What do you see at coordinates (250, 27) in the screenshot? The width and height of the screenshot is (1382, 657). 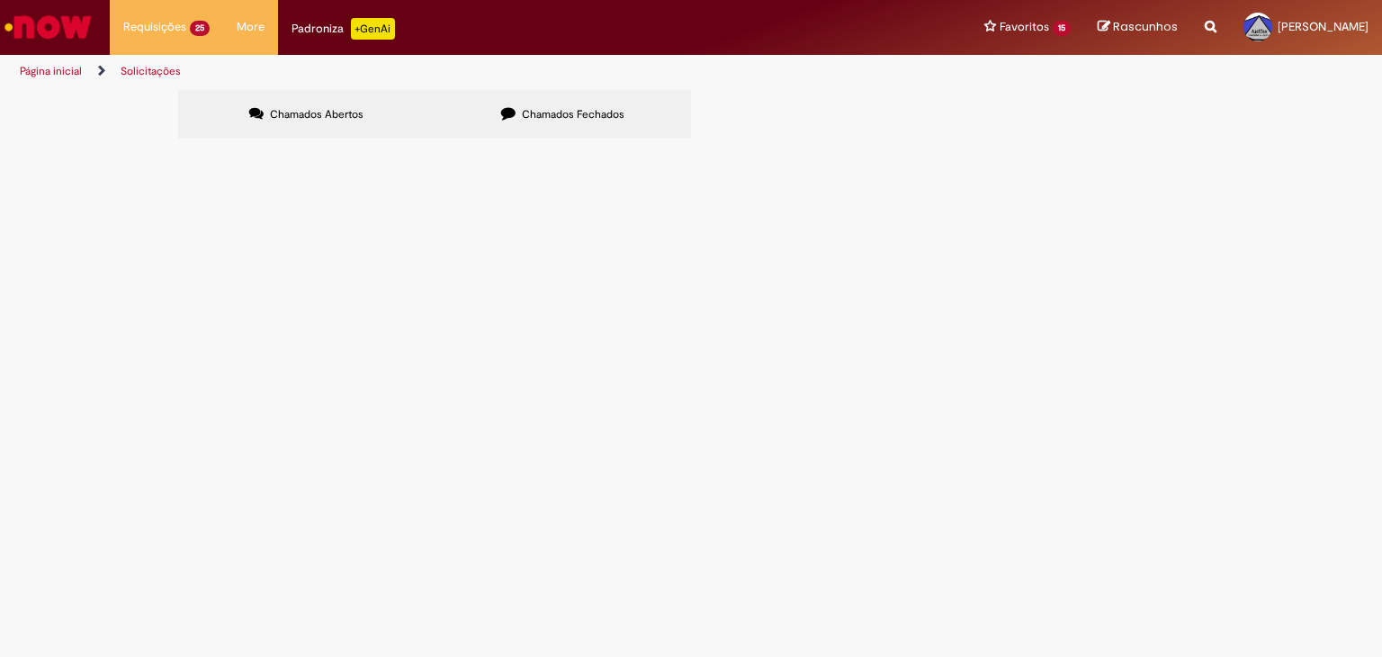 I see `span: More` at bounding box center [250, 27].